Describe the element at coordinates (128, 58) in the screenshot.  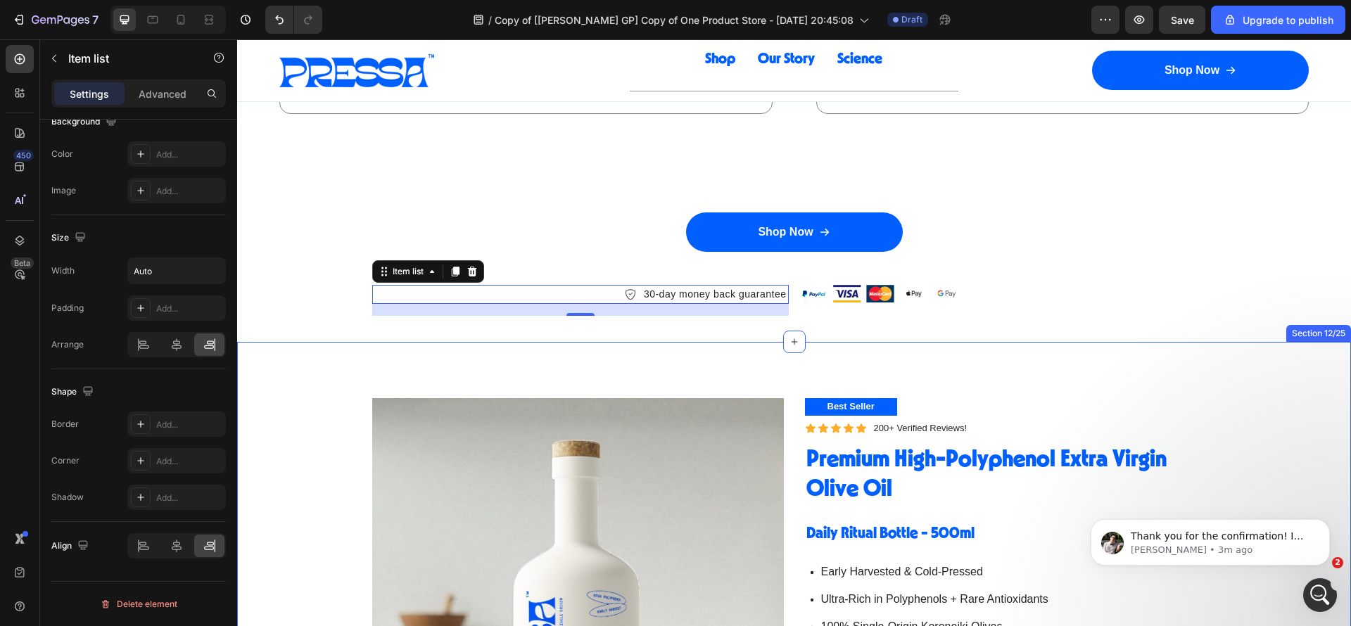
I see `p: Item list` at that location.